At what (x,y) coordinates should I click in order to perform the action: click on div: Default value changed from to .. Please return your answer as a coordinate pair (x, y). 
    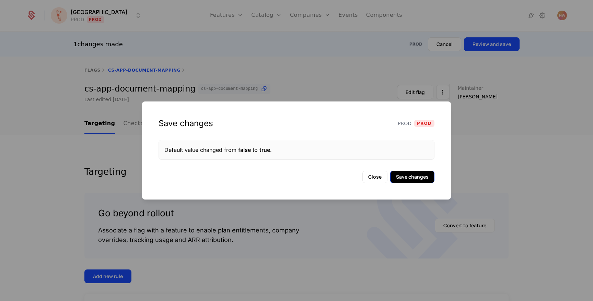
    Looking at the image, I should click on (296, 150).